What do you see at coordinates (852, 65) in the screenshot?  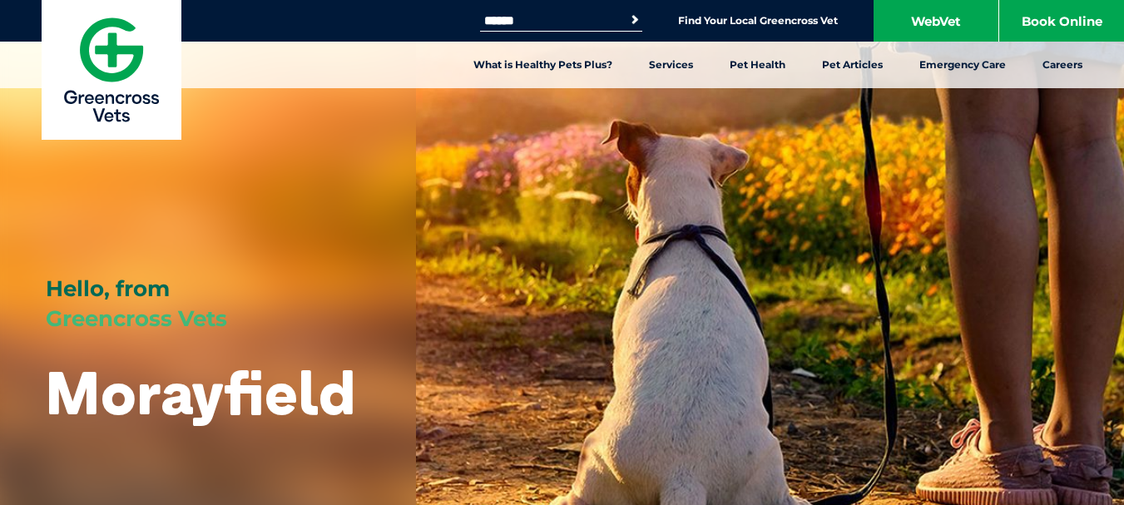 I see `a: Pet Articles` at bounding box center [852, 65].